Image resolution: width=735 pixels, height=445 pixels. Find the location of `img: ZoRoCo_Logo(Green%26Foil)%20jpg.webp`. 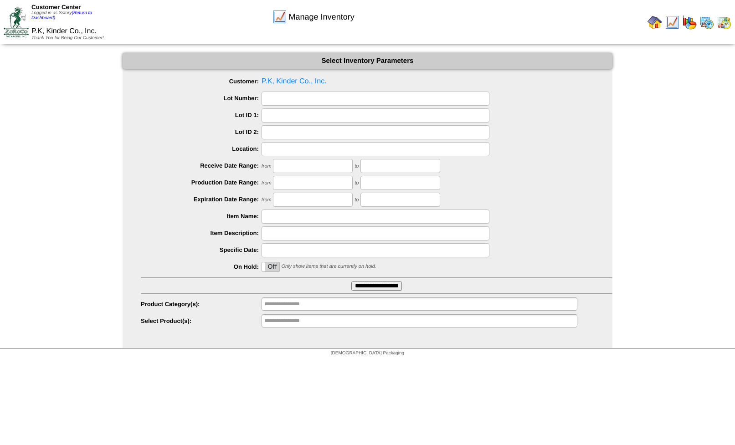

img: ZoRoCo_Logo(Green%26Foil)%20jpg.webp is located at coordinates (16, 22).